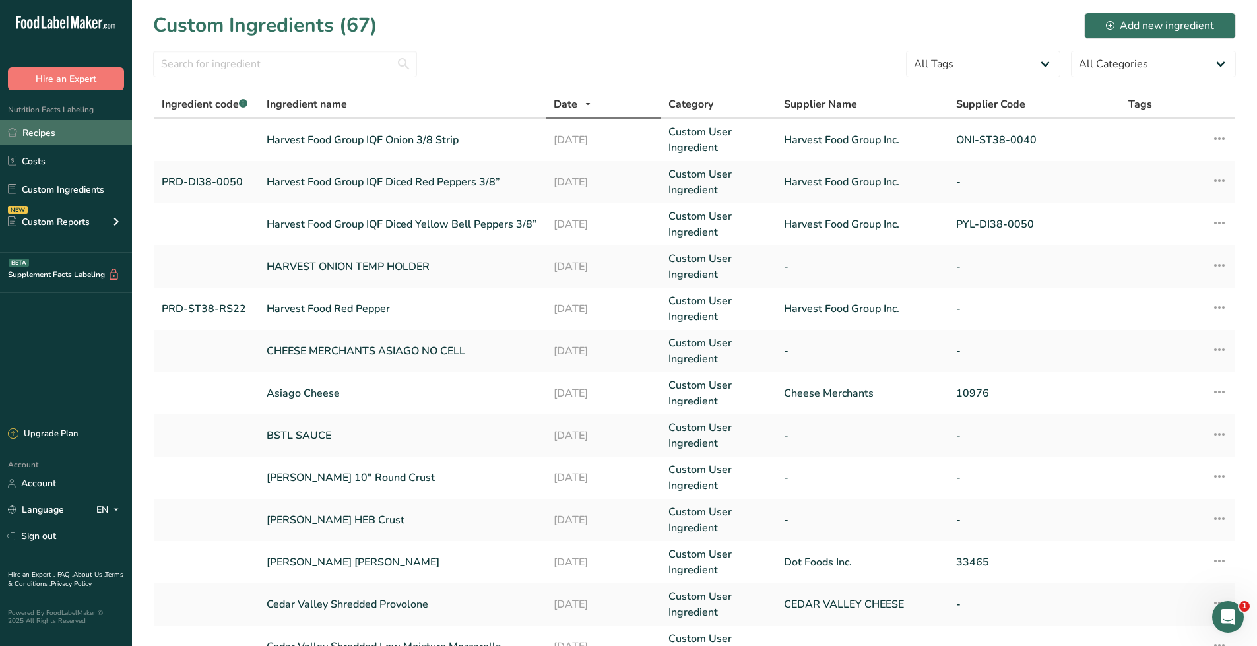  Describe the element at coordinates (307, 104) in the screenshot. I see `span: Ingredient name` at that location.